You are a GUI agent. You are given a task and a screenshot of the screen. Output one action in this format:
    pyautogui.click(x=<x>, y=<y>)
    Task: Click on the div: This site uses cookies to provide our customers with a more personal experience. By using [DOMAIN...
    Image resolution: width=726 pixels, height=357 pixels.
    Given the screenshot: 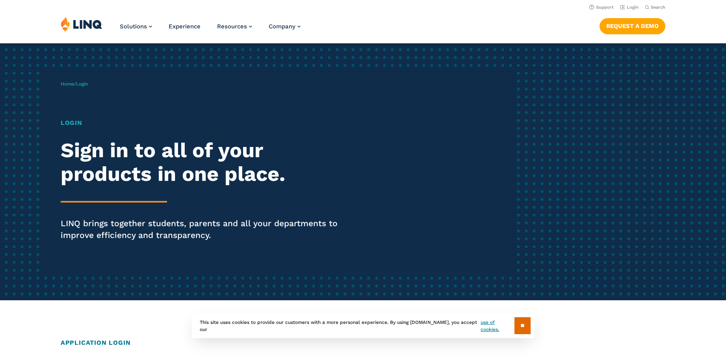 What is the action you would take?
    pyautogui.click(x=363, y=325)
    